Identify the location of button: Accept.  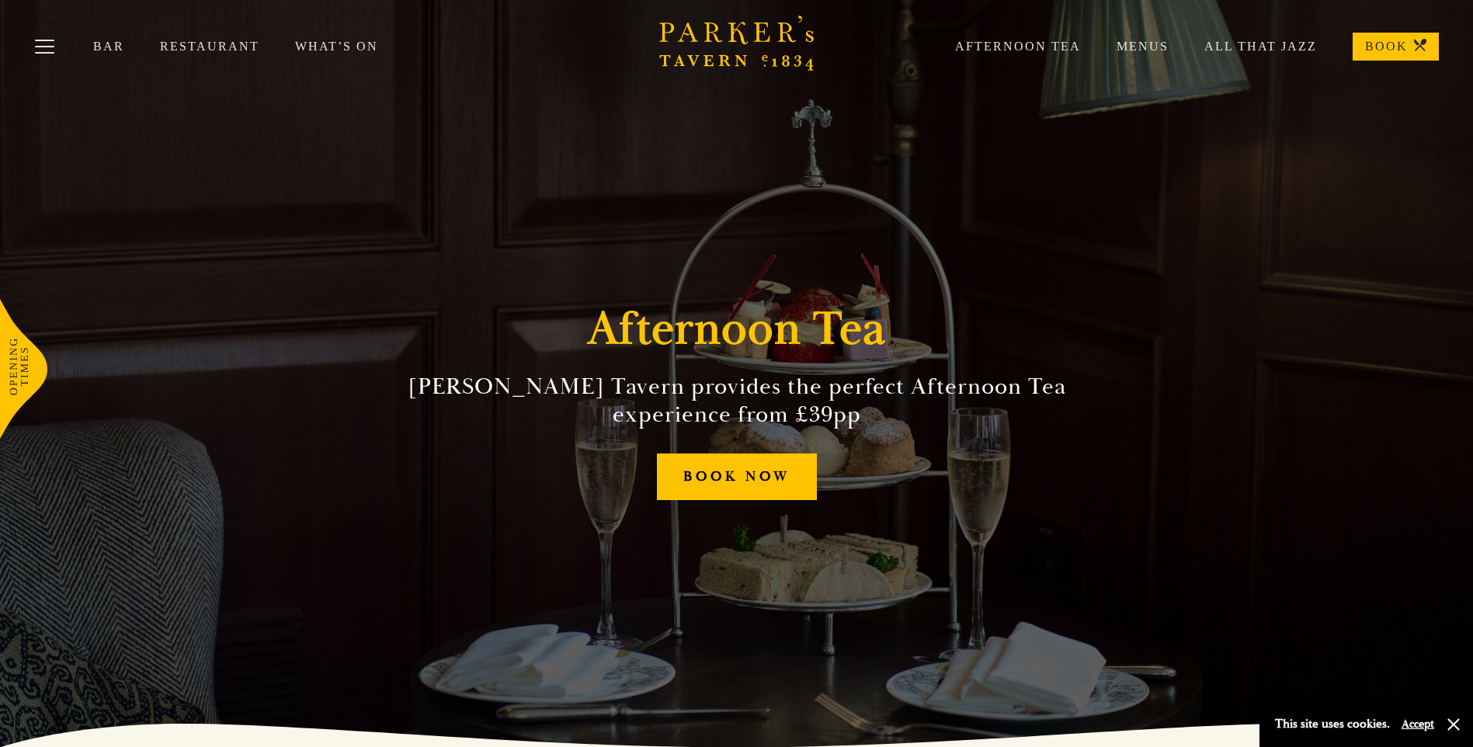
(1418, 724).